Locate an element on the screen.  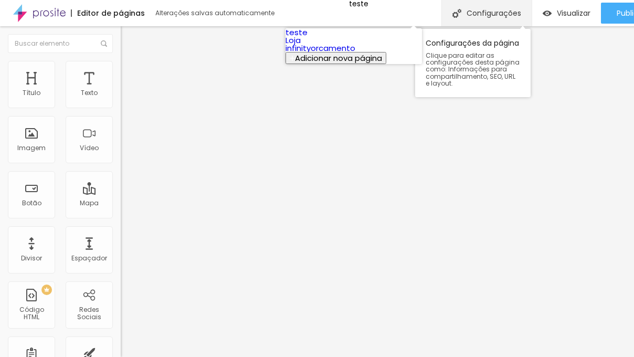
div: Espaçador is located at coordinates (89, 258).